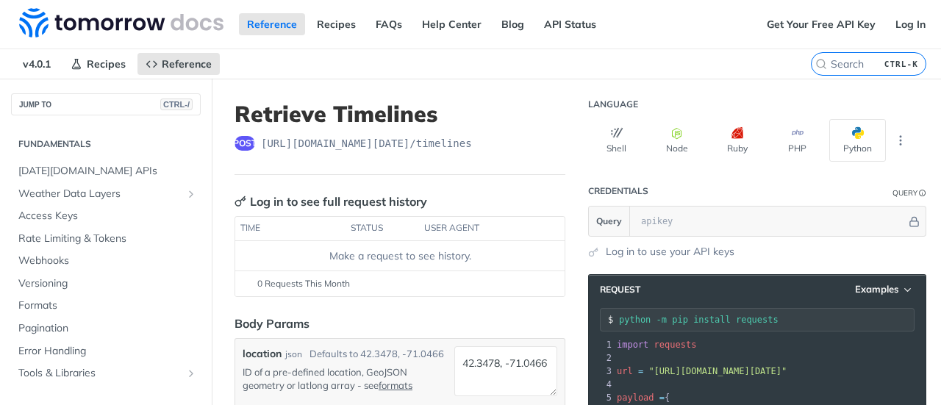 This screenshot has height=405, width=941. I want to click on h1: Retrieve Timelines, so click(400, 114).